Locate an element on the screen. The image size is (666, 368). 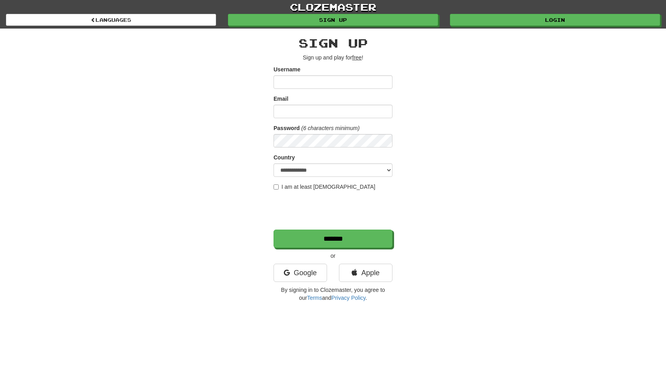
a: Google is located at coordinates (300, 273).